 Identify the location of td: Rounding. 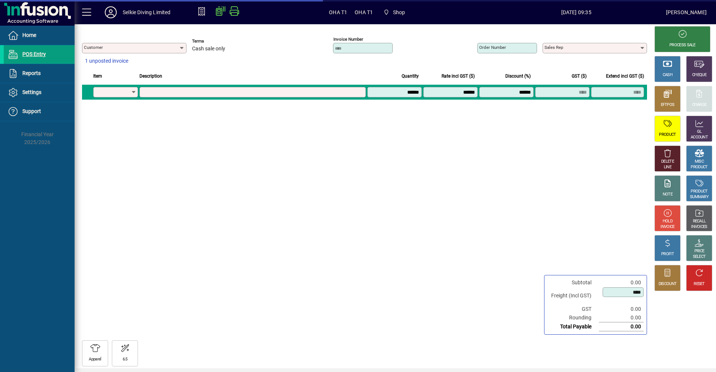
(573, 318).